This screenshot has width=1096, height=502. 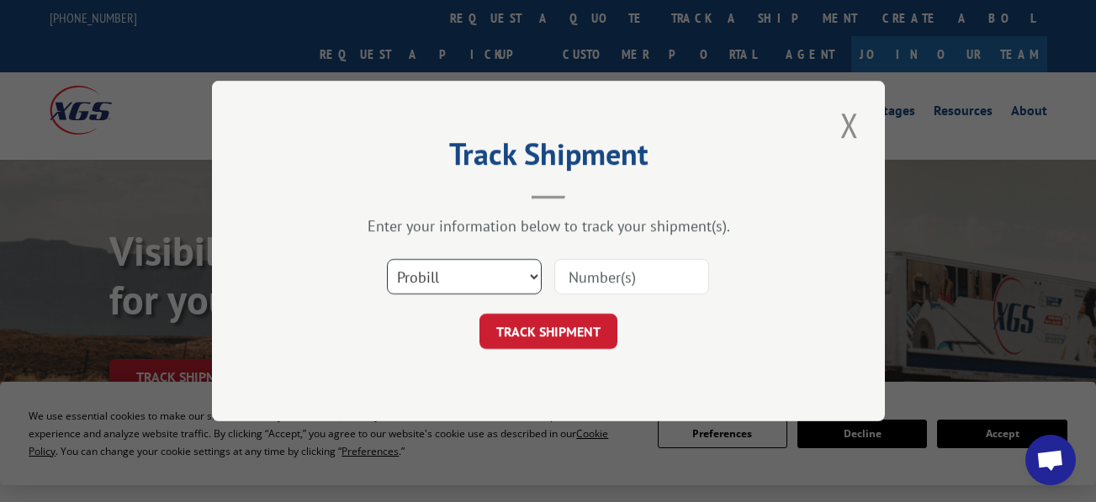 I want to click on button: TRACK SHIPMENT, so click(x=548, y=331).